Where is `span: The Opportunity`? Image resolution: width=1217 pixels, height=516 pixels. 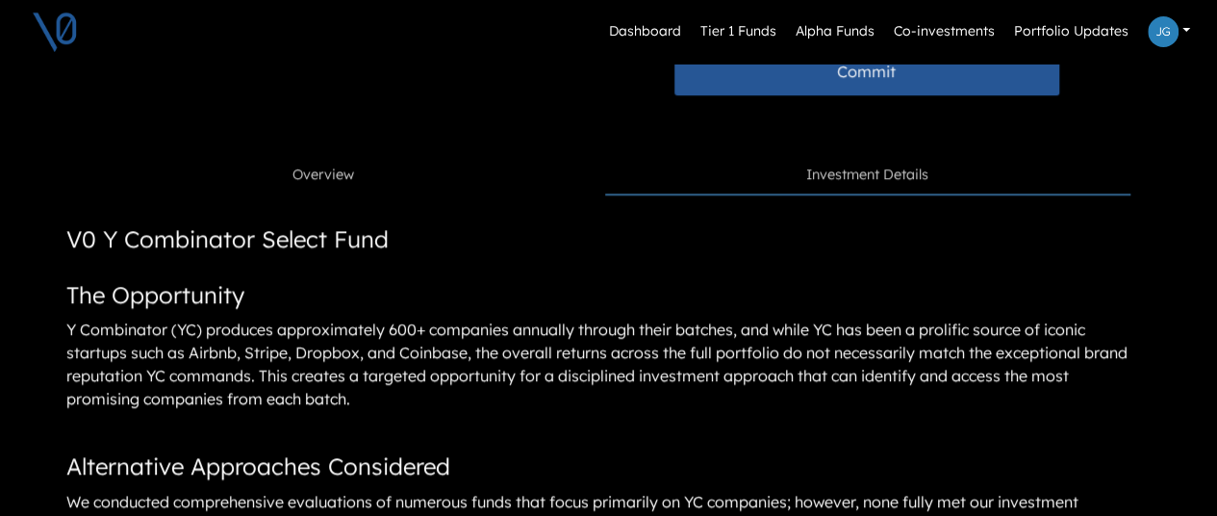
span: The Opportunity is located at coordinates (155, 294).